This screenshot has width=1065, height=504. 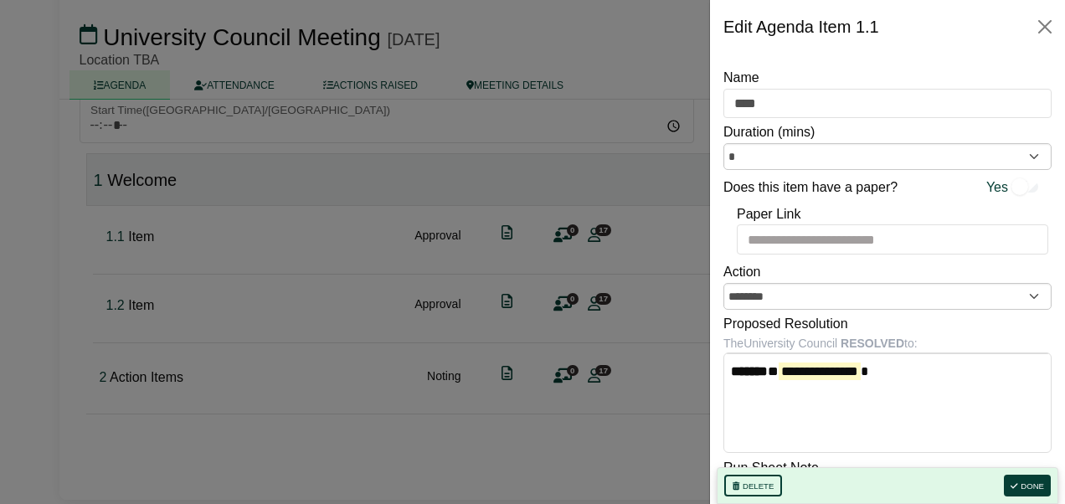 I want to click on label: Proposed Resolution, so click(x=785, y=324).